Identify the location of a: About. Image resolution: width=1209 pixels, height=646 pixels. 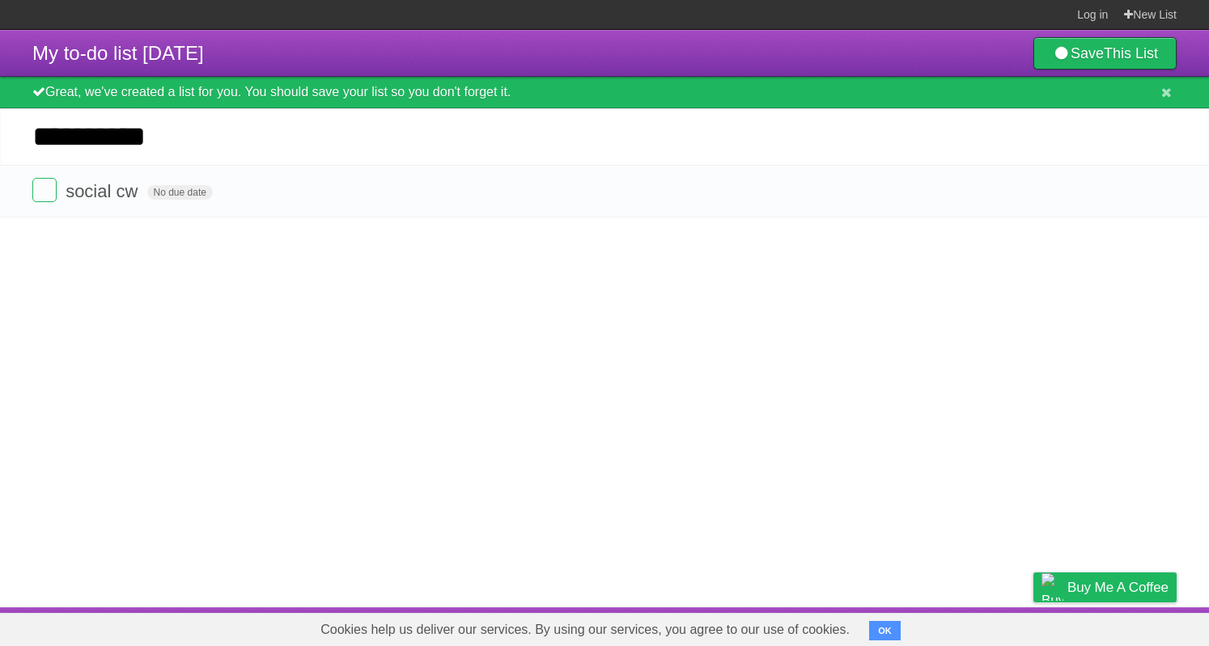
(835, 627).